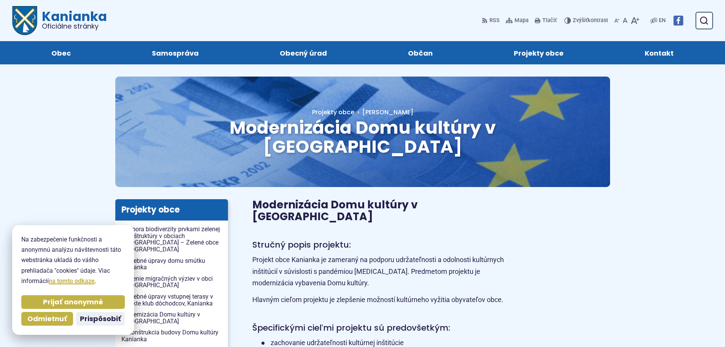  Describe the element at coordinates (303, 53) in the screenshot. I see `a: Obecný úrad` at that location.